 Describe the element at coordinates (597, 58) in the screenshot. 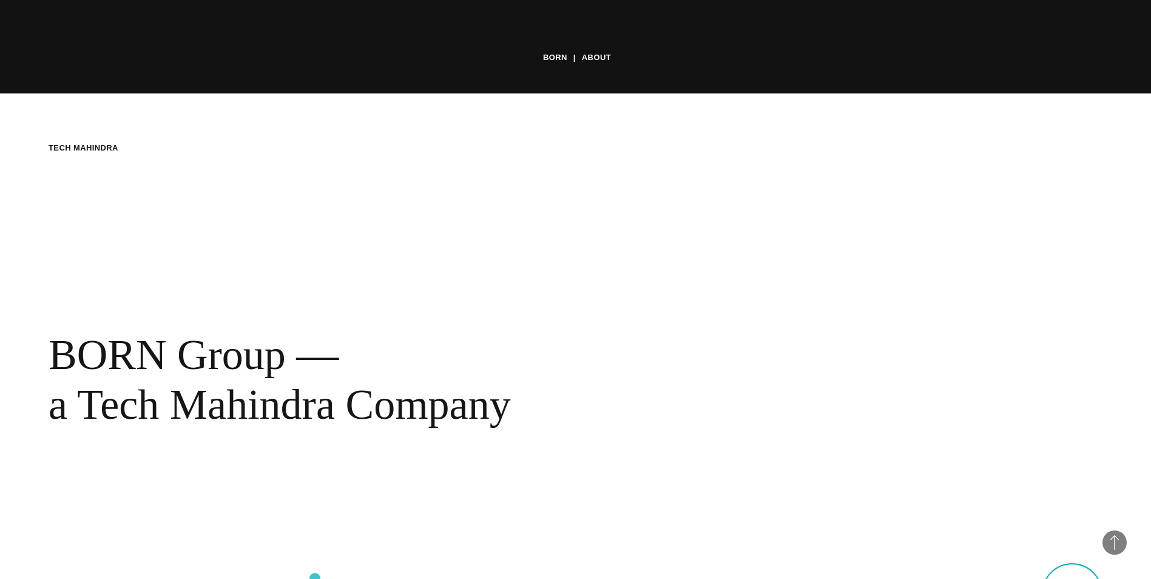

I see `a: About` at that location.